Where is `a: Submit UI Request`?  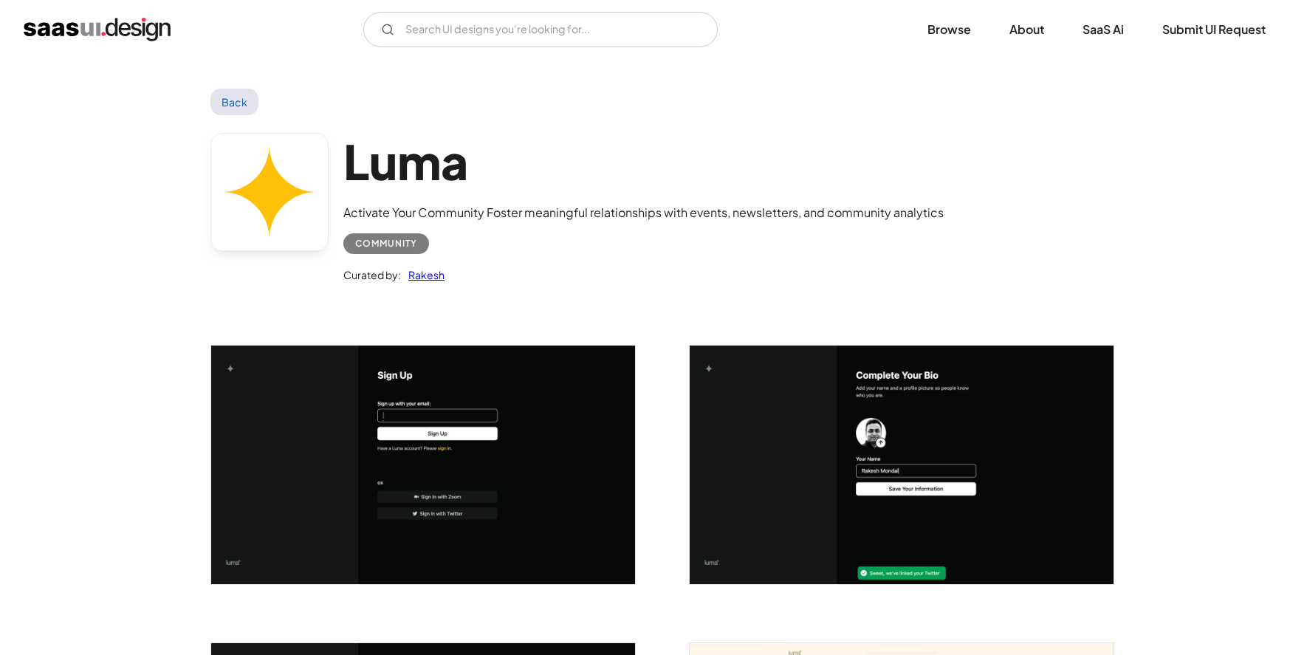 a: Submit UI Request is located at coordinates (1214, 30).